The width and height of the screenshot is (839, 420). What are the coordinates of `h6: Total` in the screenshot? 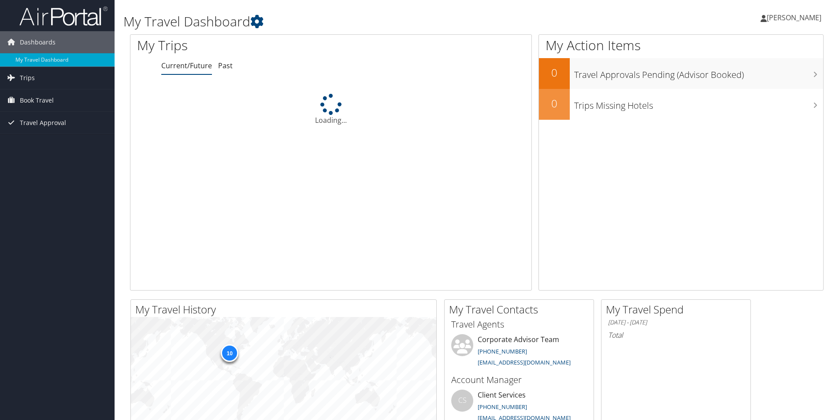 It's located at (676, 335).